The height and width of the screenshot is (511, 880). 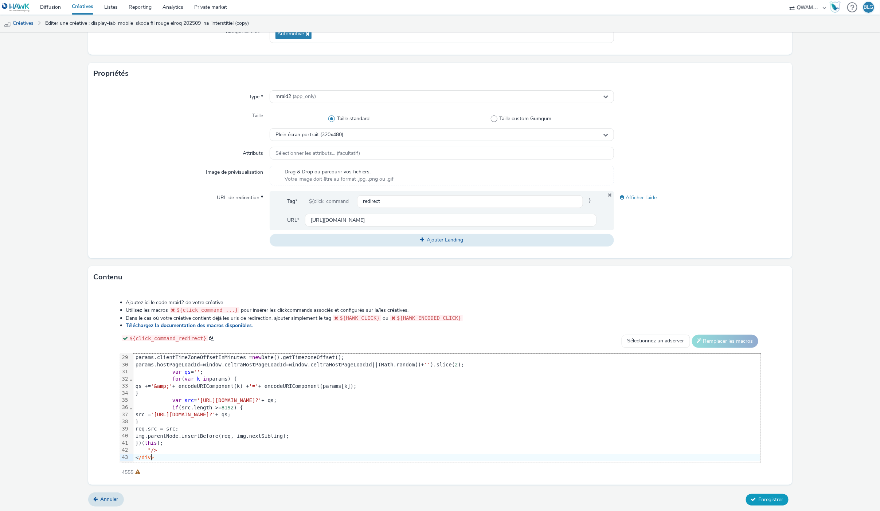 What do you see at coordinates (309, 135) in the screenshot?
I see `span: Plein écran portrait (320x480)` at bounding box center [309, 135].